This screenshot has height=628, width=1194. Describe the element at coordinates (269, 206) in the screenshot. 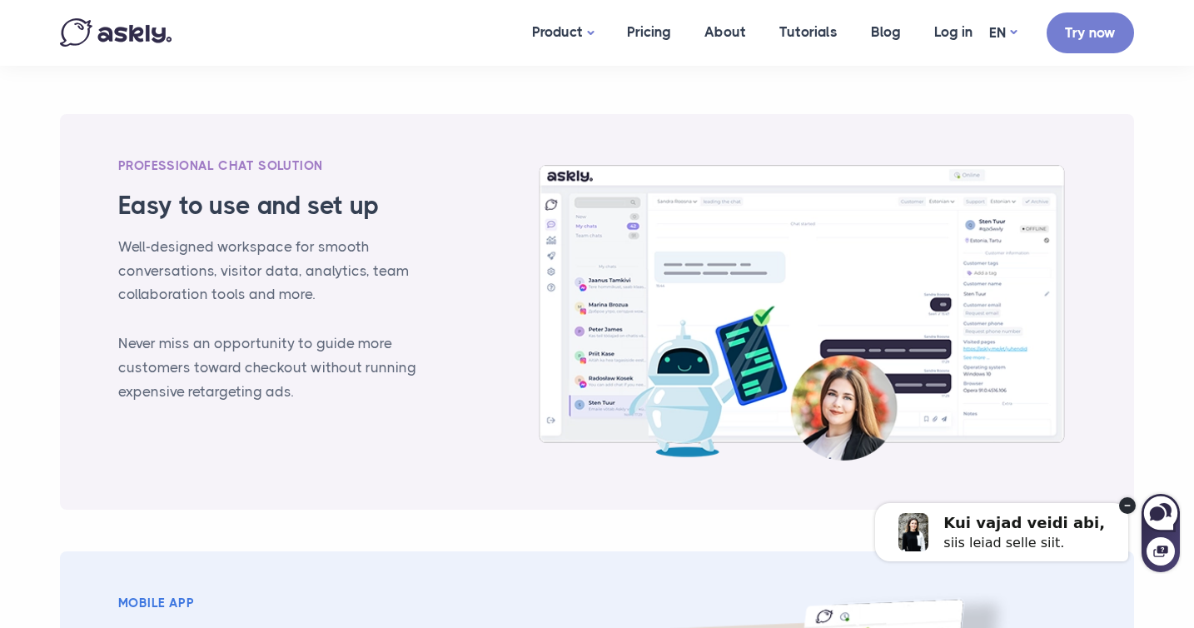

I see `h3: Easy to use and set up` at that location.